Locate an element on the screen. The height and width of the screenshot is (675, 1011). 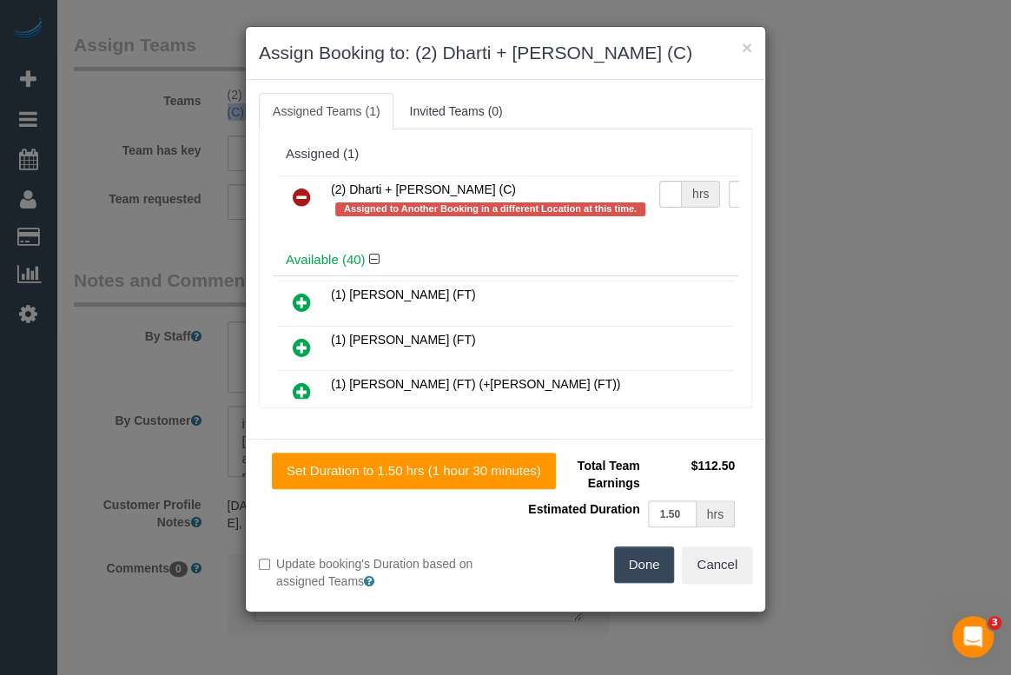
td: $112.50 is located at coordinates (691, 474).